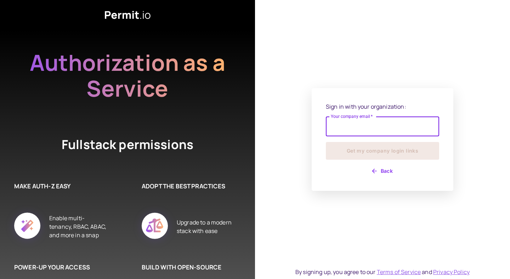 The height and width of the screenshot is (279, 510). Describe the element at coordinates (60, 186) in the screenshot. I see `h6: MAKE AUTH-Z EASY` at that location.